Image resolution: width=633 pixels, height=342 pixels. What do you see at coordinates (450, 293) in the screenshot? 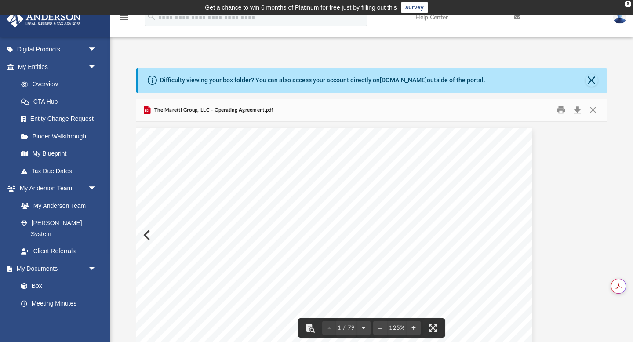
I see `span: and` at bounding box center [450, 293].